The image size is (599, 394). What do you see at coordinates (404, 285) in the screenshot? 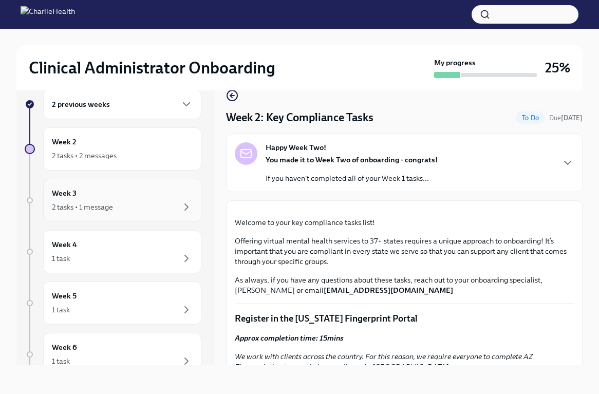
I see `p: As always, if you have any questions about these tasks, reach out to your onboarding specialist, ...` at bounding box center [404, 285].